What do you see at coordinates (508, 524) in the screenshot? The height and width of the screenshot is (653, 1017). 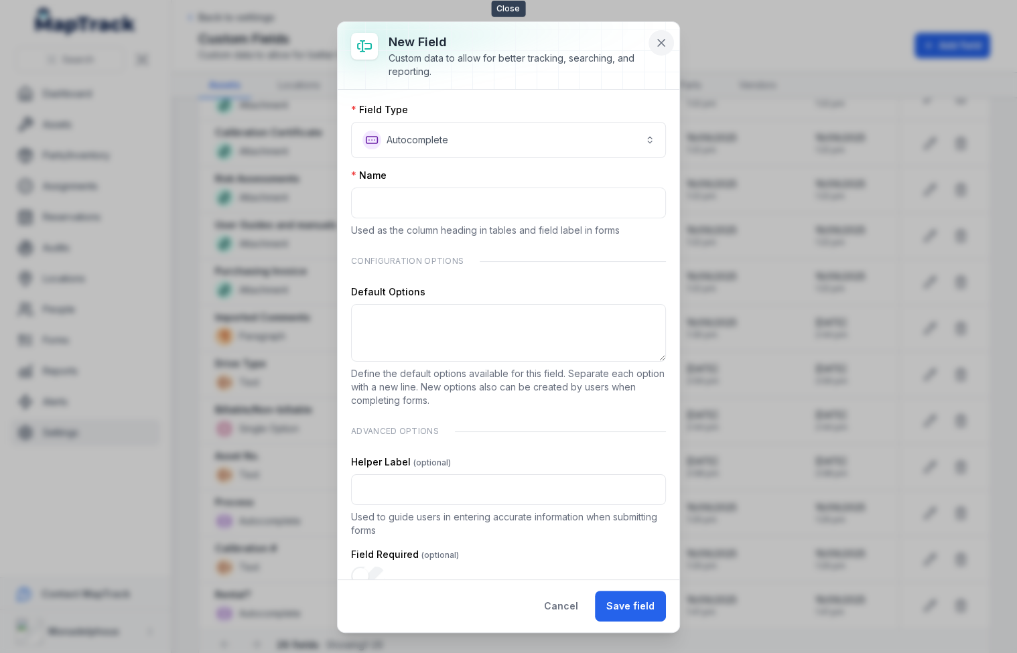 I see `p: Used to guide users in entering accurate information when submitting forms` at bounding box center [508, 524].